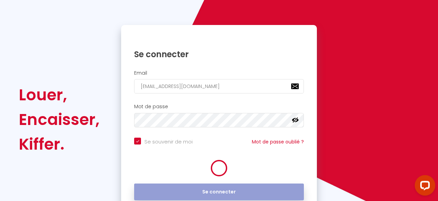  What do you see at coordinates (219, 73) in the screenshot?
I see `h2: Email` at bounding box center [219, 73].